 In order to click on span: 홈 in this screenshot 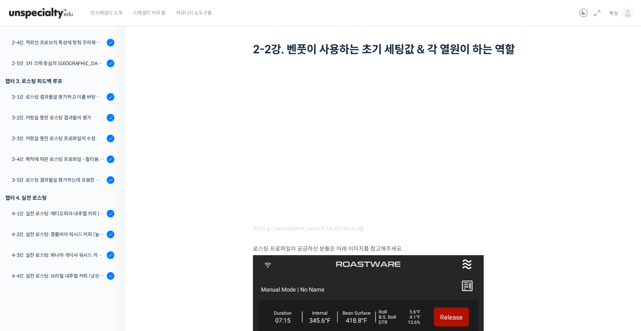, I will do `click(24, 233)`.